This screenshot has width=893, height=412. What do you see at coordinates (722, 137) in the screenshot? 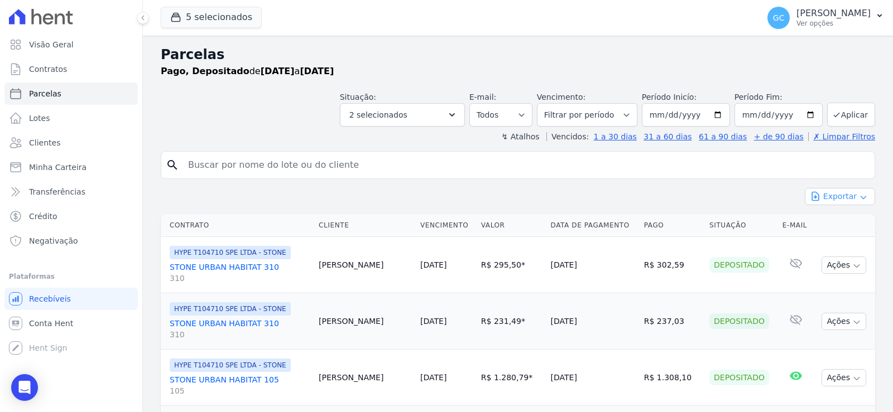
I see `a: 61 a 90 dias` at bounding box center [722, 137].